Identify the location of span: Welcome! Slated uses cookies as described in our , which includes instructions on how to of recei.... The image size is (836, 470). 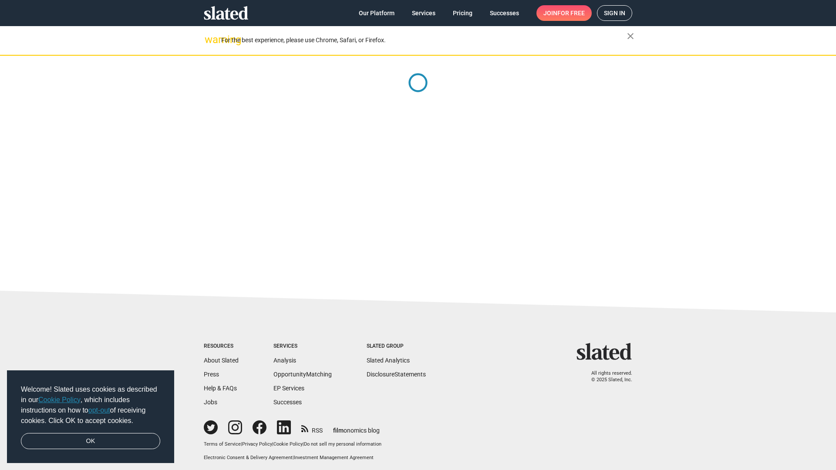
(91, 405).